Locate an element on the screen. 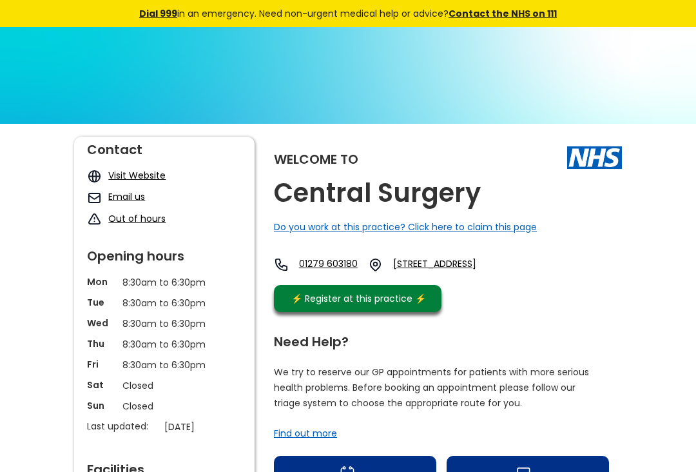 Image resolution: width=696 pixels, height=472 pixels. p: Sat is located at coordinates (101, 385).